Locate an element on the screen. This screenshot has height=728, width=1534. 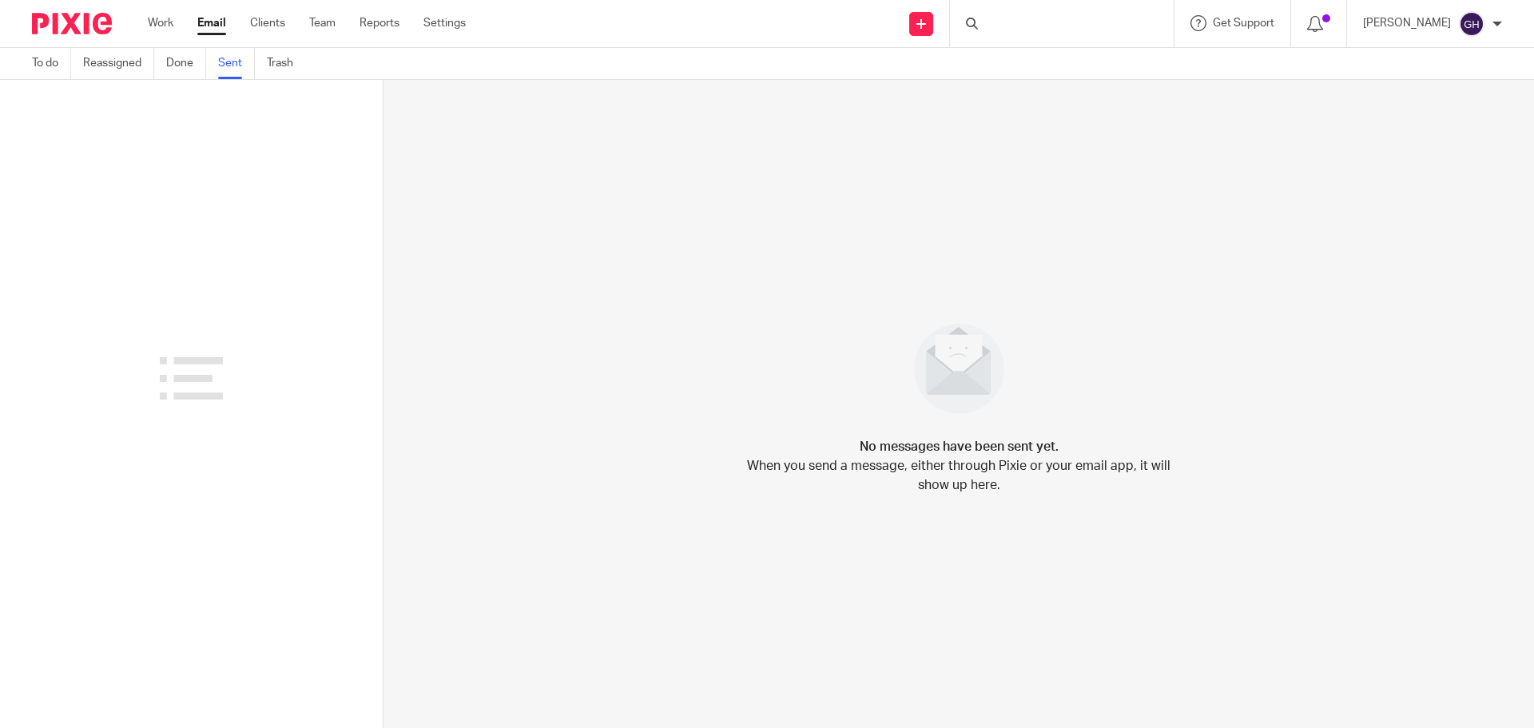
a: Team is located at coordinates (322, 23).